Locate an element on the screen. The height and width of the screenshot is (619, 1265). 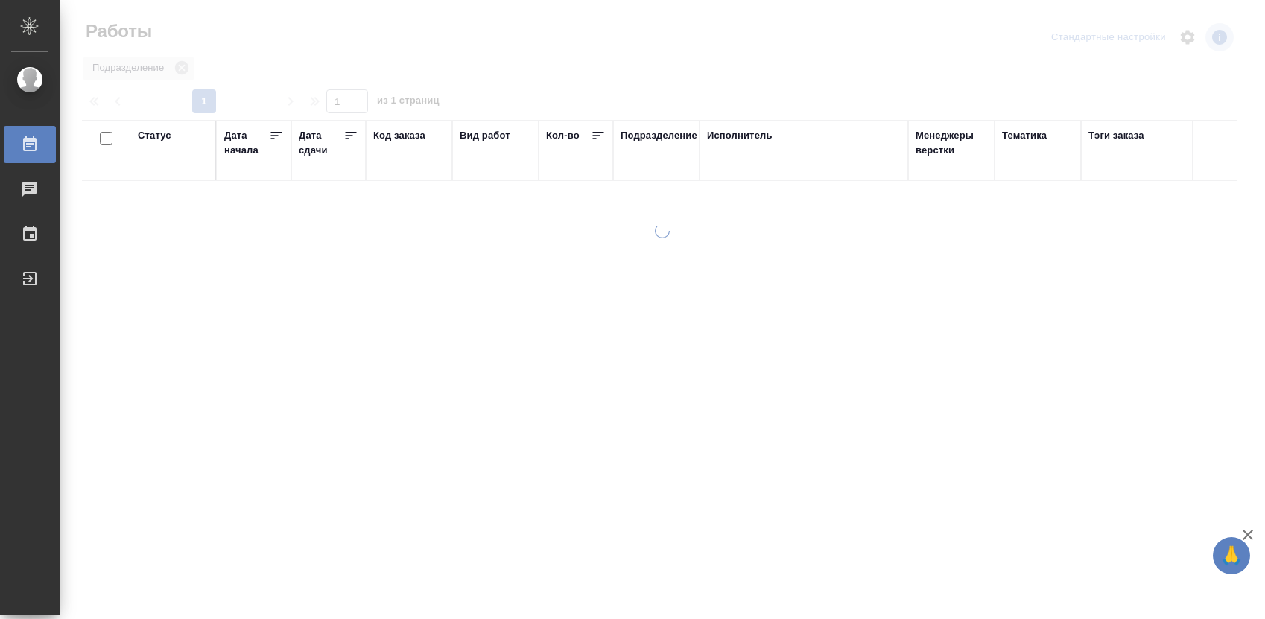
div: Код заказа is located at coordinates (399, 136).